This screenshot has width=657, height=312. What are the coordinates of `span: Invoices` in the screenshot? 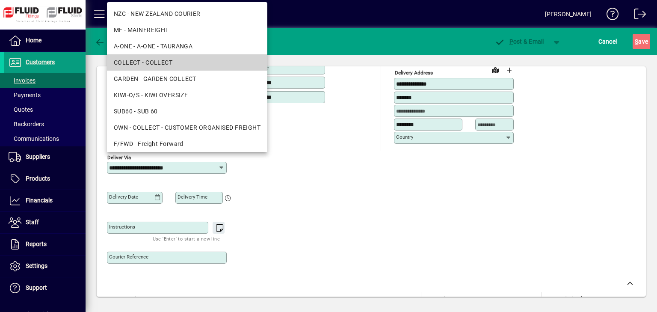 It's located at (22, 80).